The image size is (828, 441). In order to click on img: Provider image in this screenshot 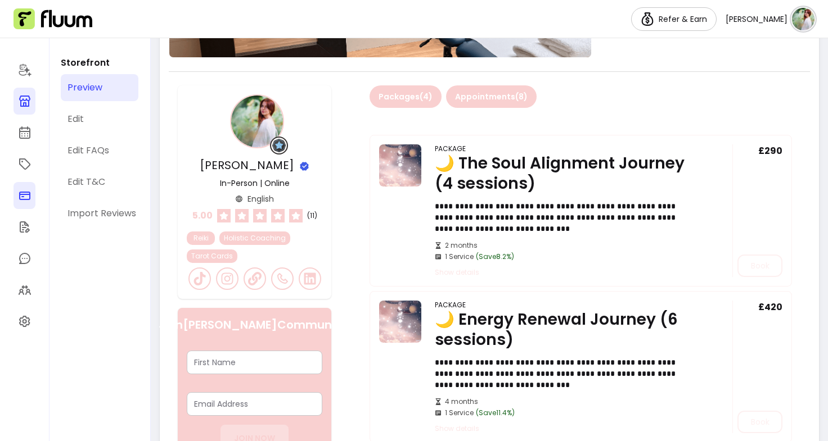, I will do `click(257, 121)`.